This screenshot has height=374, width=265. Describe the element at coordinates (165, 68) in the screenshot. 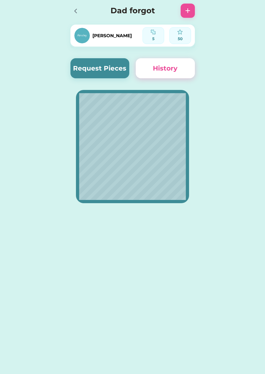

I see `button: History` at that location.